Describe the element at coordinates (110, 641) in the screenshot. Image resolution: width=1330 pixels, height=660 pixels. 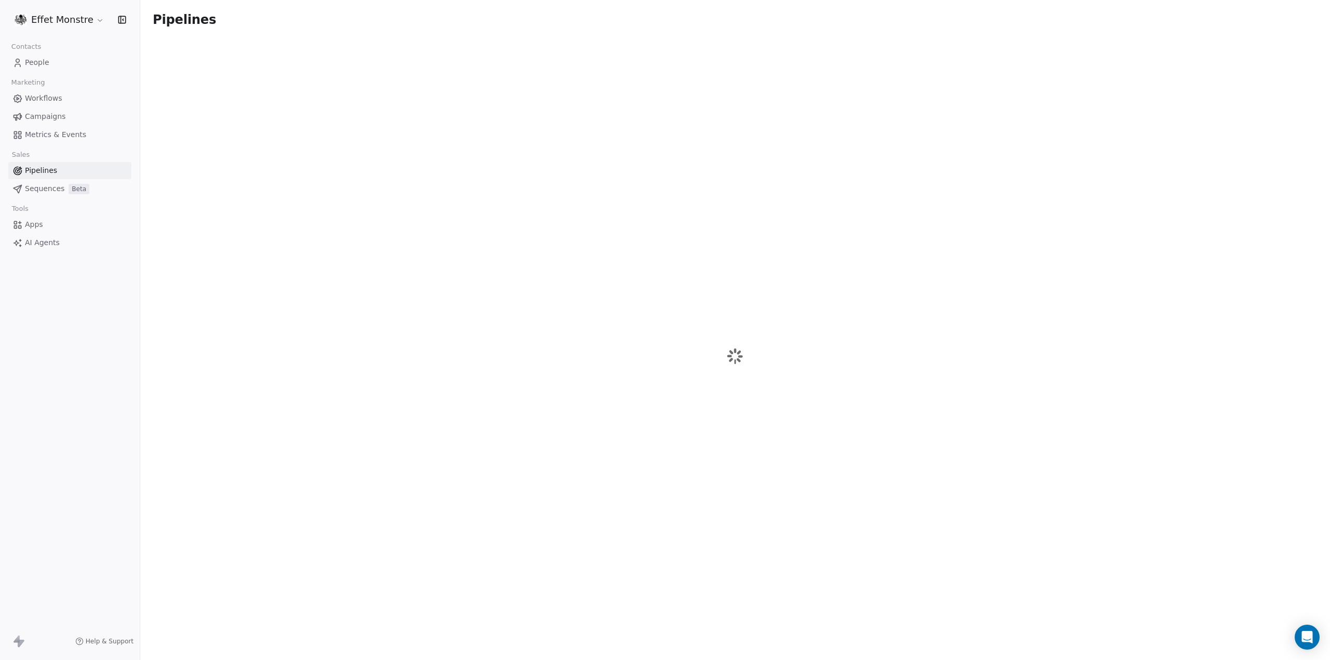
I see `span: Help & Support` at that location.